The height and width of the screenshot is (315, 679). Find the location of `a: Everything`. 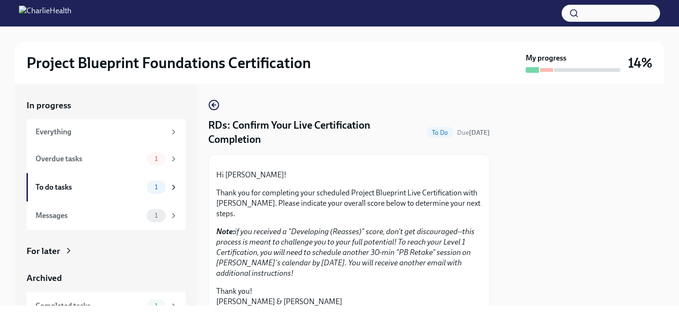

a: Everything is located at coordinates (106, 132).